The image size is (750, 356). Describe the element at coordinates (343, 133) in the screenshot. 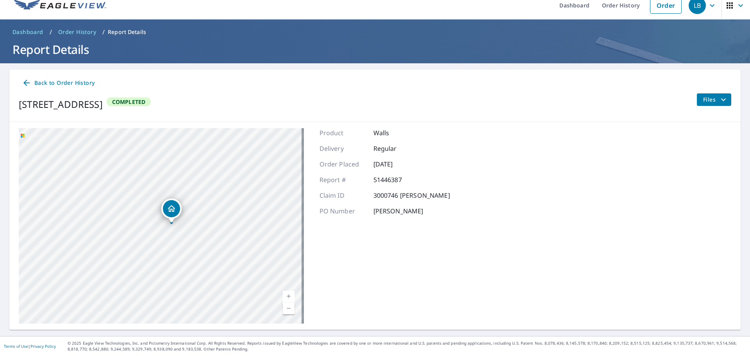

I see `p: Product` at that location.